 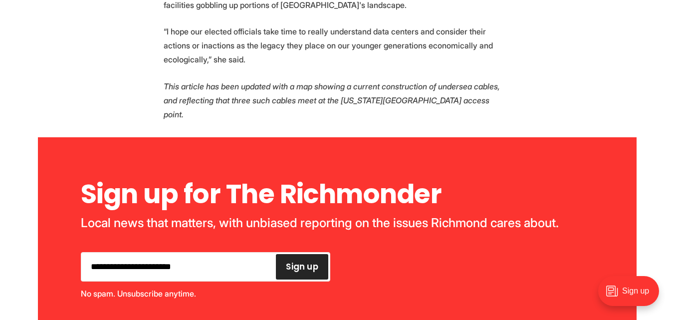 What do you see at coordinates (320, 223) in the screenshot?
I see `span: Local news that matters, with unbiased reporting on the issues Richmond cares about.` at bounding box center [320, 223].